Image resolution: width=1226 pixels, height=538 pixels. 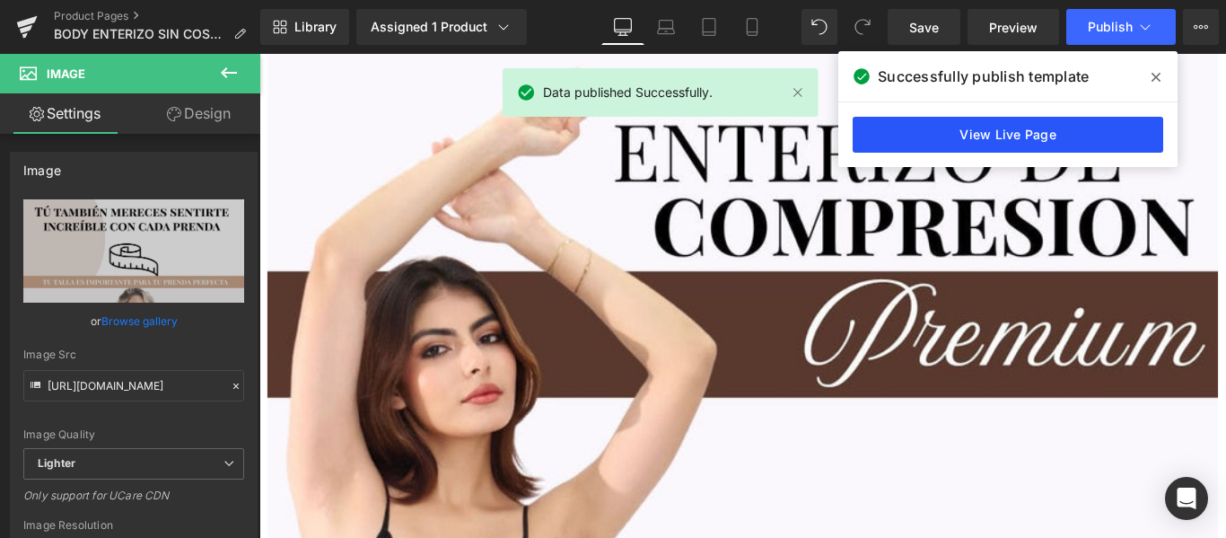 What do you see at coordinates (1187, 498) in the screenshot?
I see `div: Open Intercom Messenger` at bounding box center [1187, 498].